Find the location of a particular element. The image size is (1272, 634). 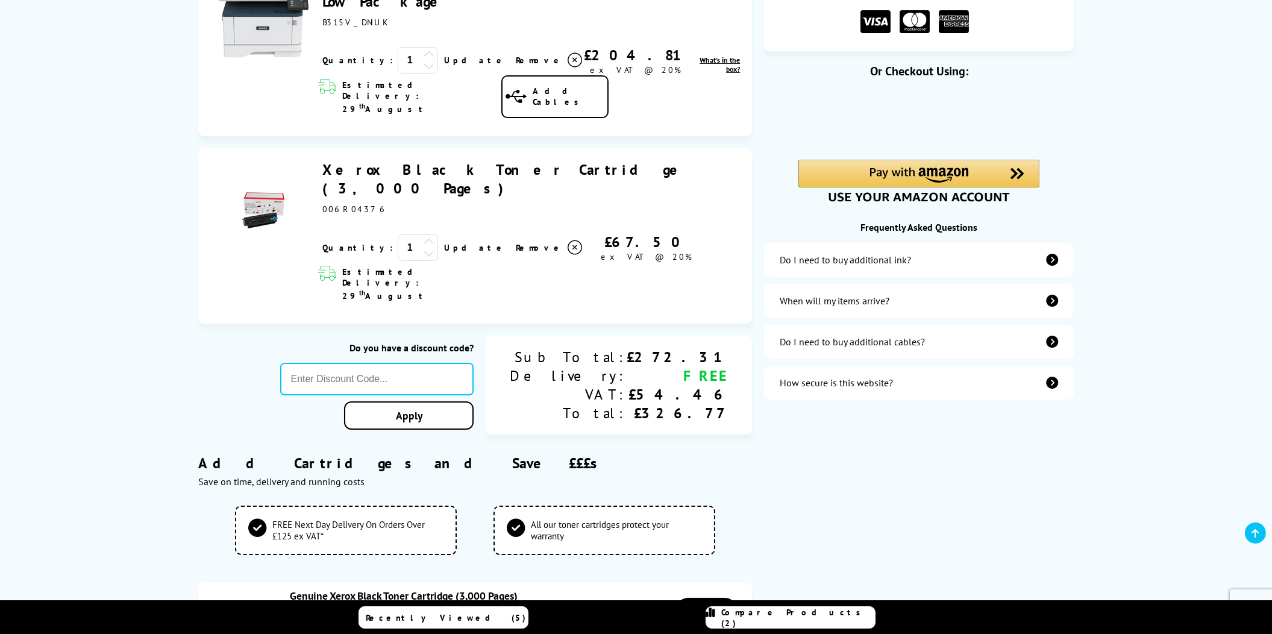

div: Total: is located at coordinates (568, 413).